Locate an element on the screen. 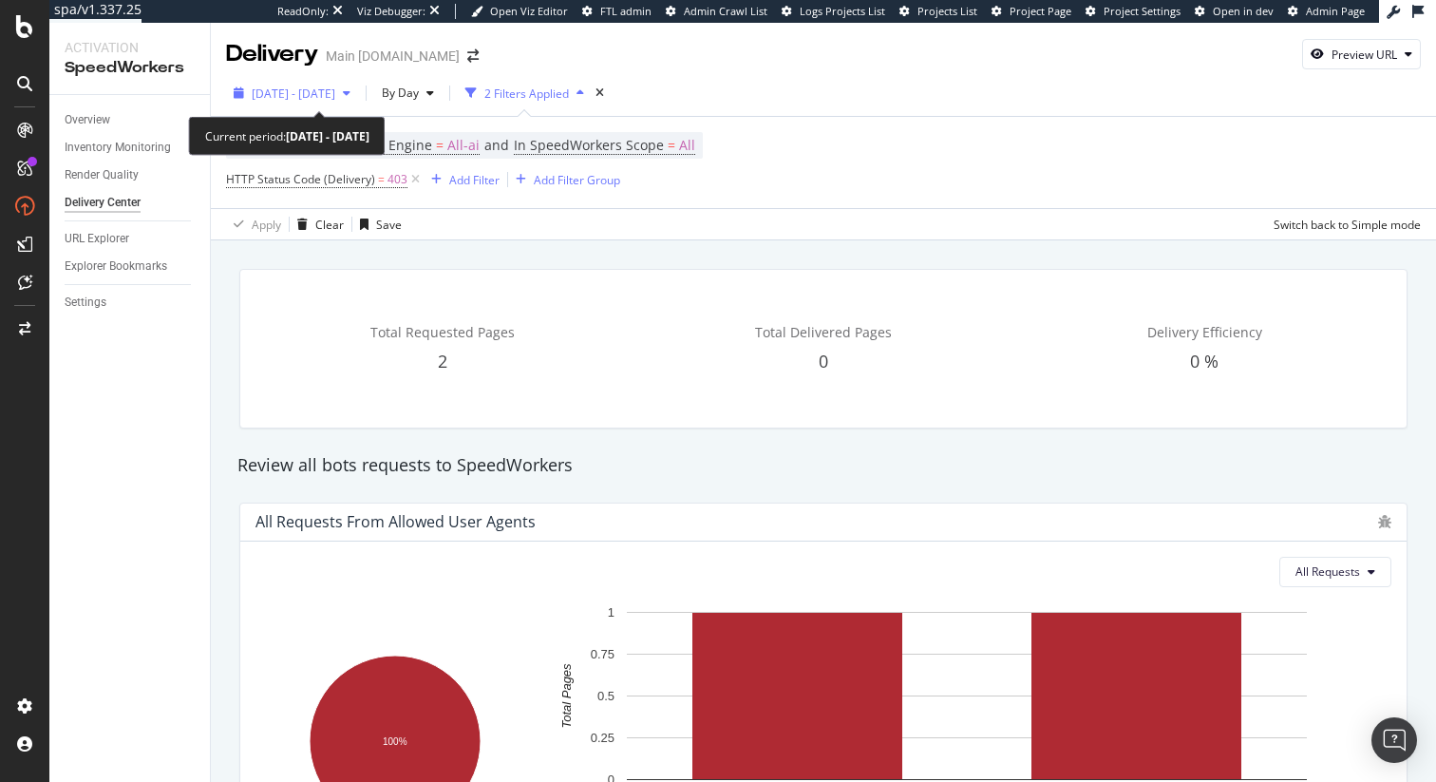  div: Add Filter is located at coordinates (474, 179).